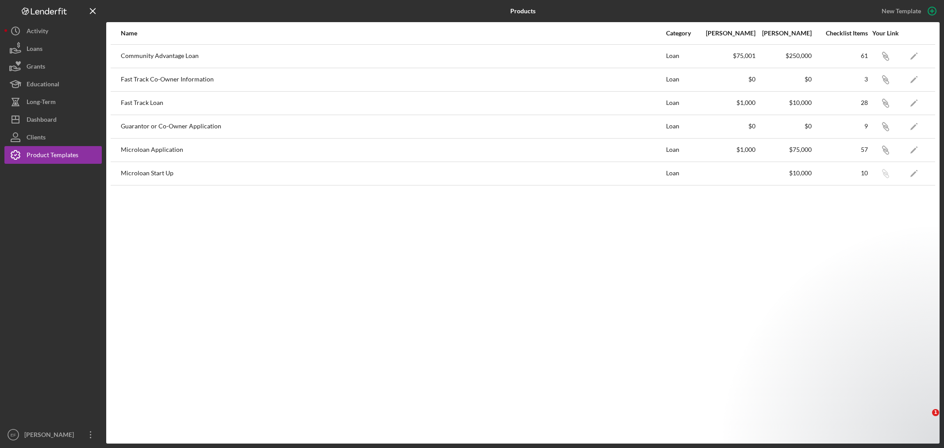  I want to click on a: Long-Term, so click(53, 102).